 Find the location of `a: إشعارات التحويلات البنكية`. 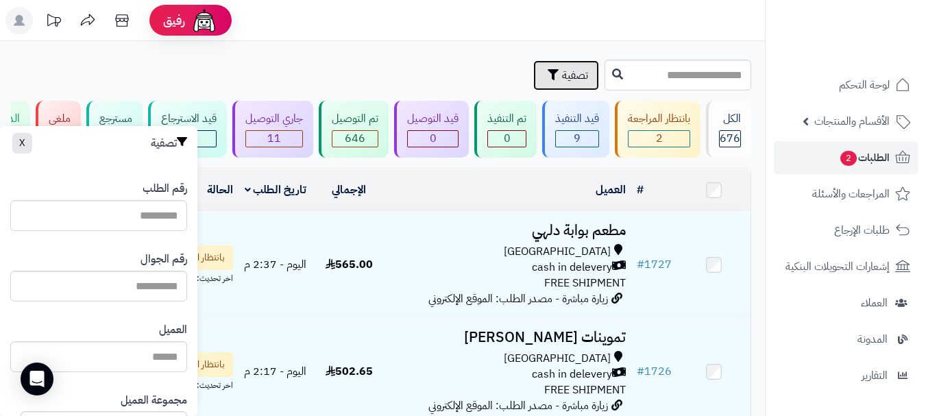

a: إشعارات التحويلات البنكية is located at coordinates (846, 267).